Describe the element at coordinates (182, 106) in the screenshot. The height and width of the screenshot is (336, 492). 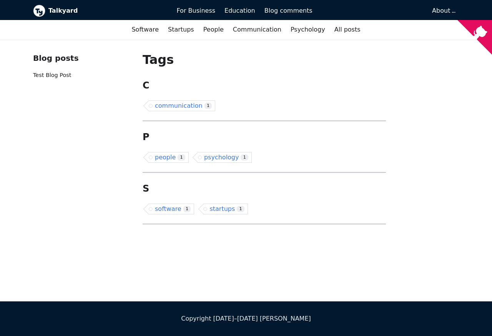
I see `a: communication1` at that location.